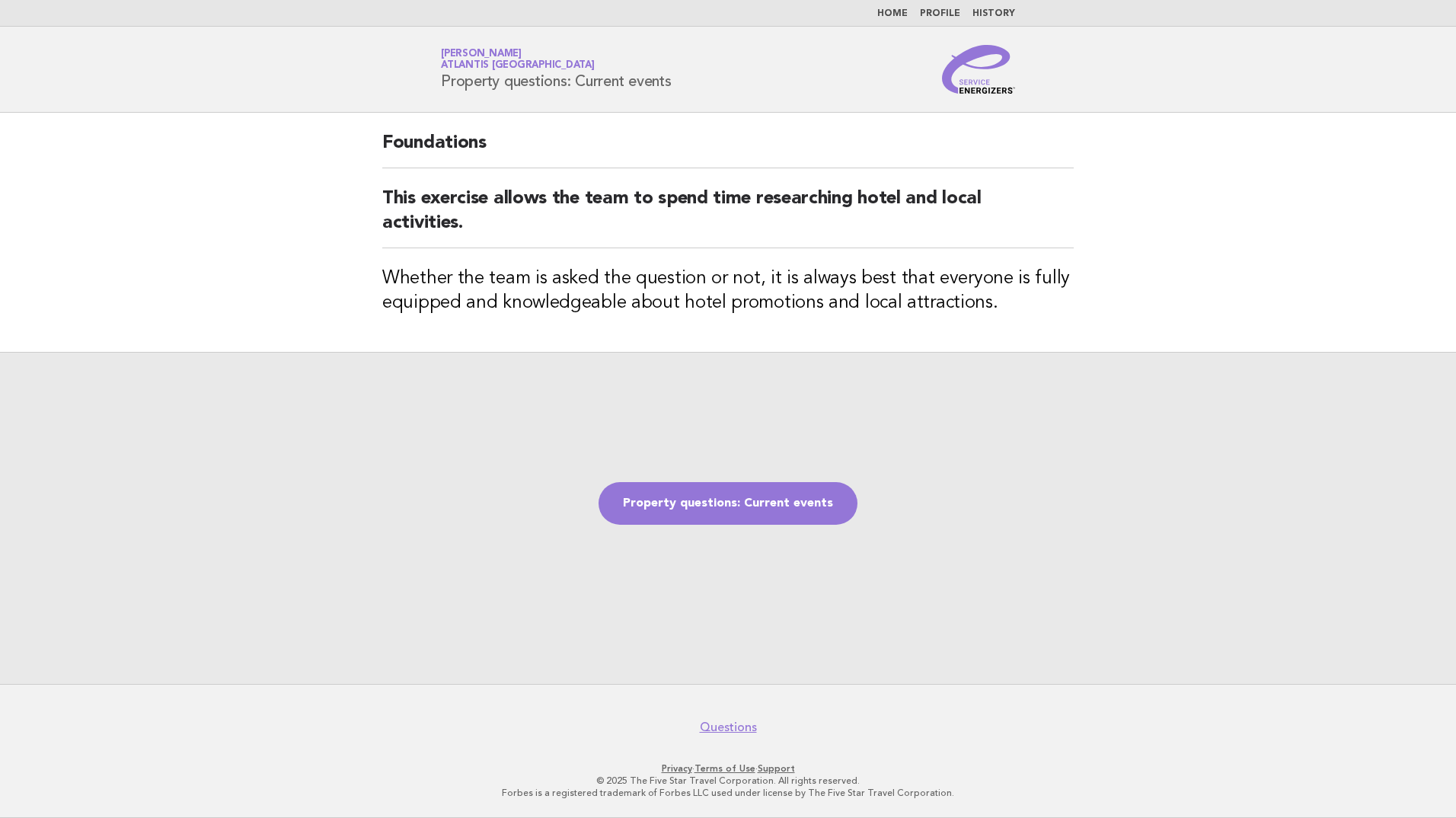 The image size is (1456, 818). What do you see at coordinates (728, 291) in the screenshot?
I see `h3: Whether the team is asked the question or not, it is always best that everyone is fully equipped ...` at bounding box center [728, 291].